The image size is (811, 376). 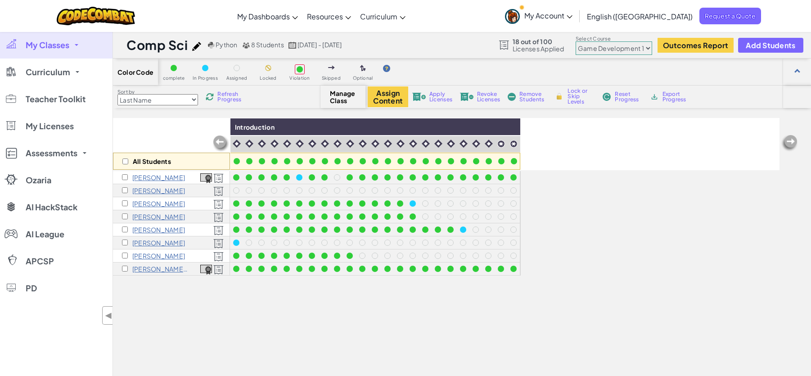 What do you see at coordinates (51, 207) in the screenshot?
I see `span: AI HackStack` at bounding box center [51, 207].